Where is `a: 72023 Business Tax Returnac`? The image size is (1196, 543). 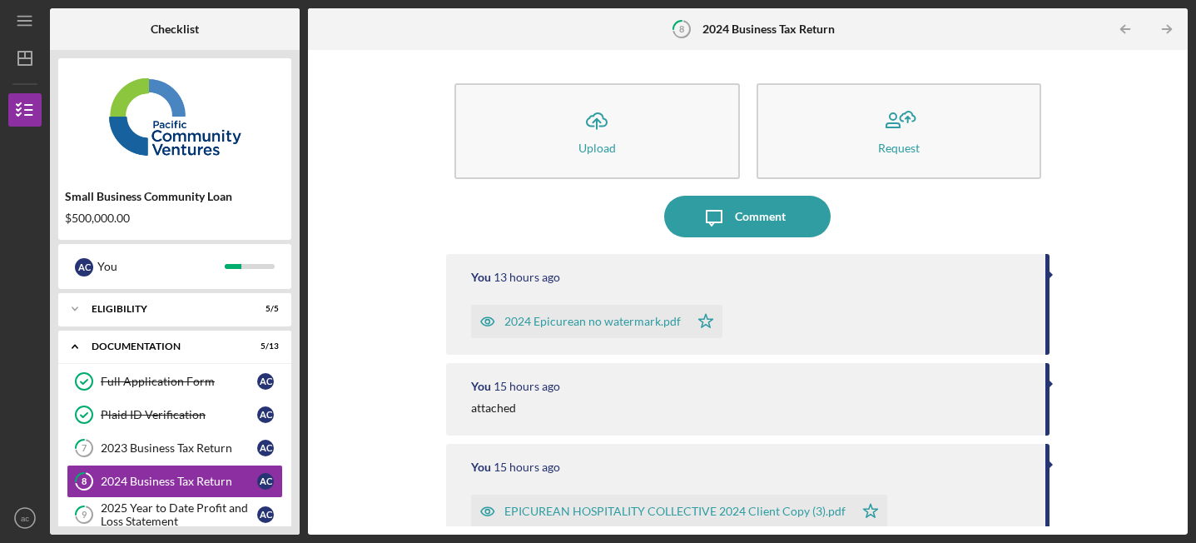
a: 72023 Business Tax Returnac is located at coordinates (175, 448).